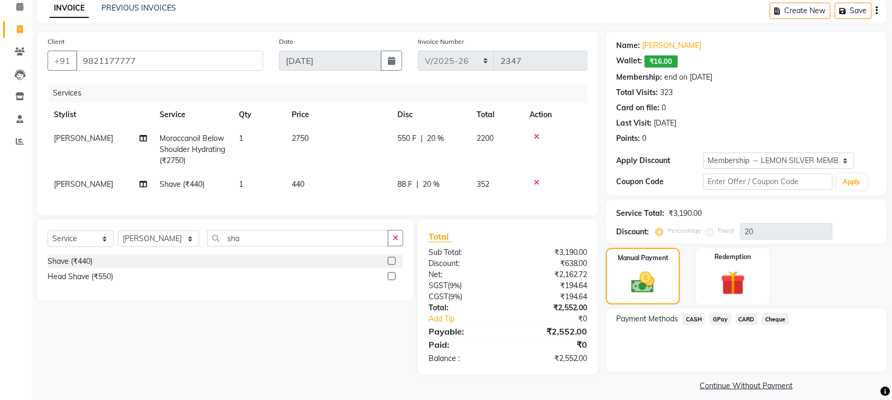 Image resolution: width=892 pixels, height=400 pixels. Describe the element at coordinates (733, 257) in the screenshot. I see `label: Redemption` at that location.